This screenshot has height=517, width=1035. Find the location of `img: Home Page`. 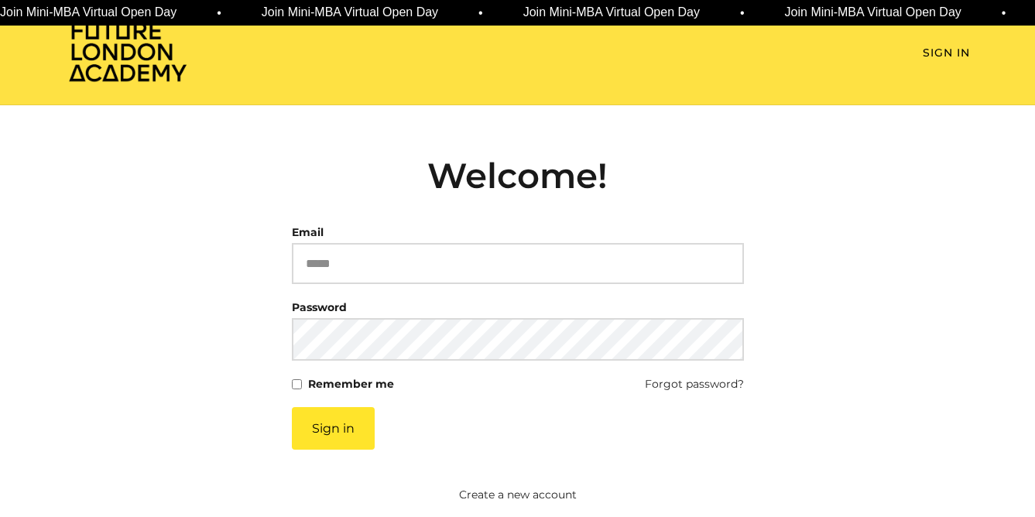

img: Home Page is located at coordinates (128, 51).